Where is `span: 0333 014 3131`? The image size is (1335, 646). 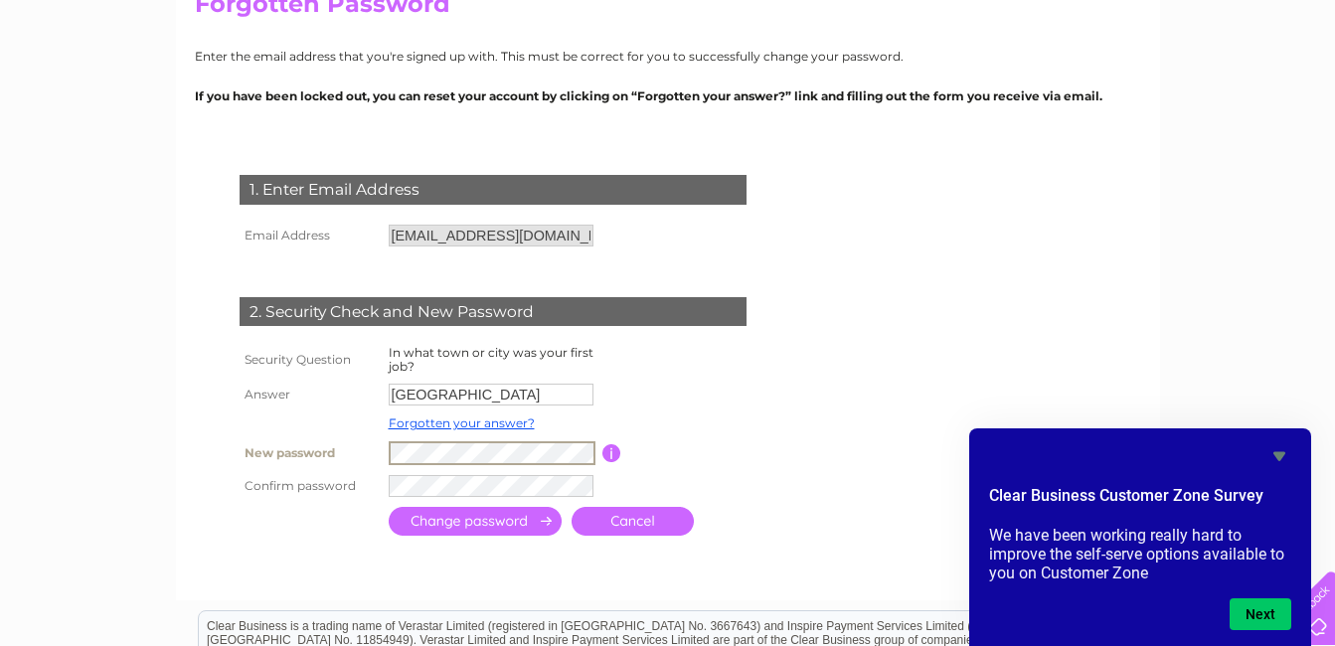 span: 0333 014 3131 is located at coordinates (1029, 22).